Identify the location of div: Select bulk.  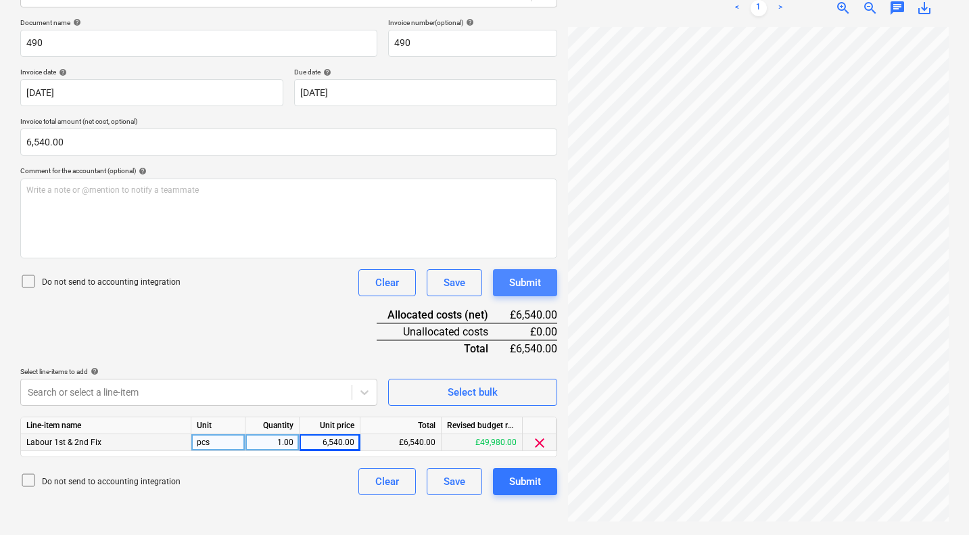
(473, 392).